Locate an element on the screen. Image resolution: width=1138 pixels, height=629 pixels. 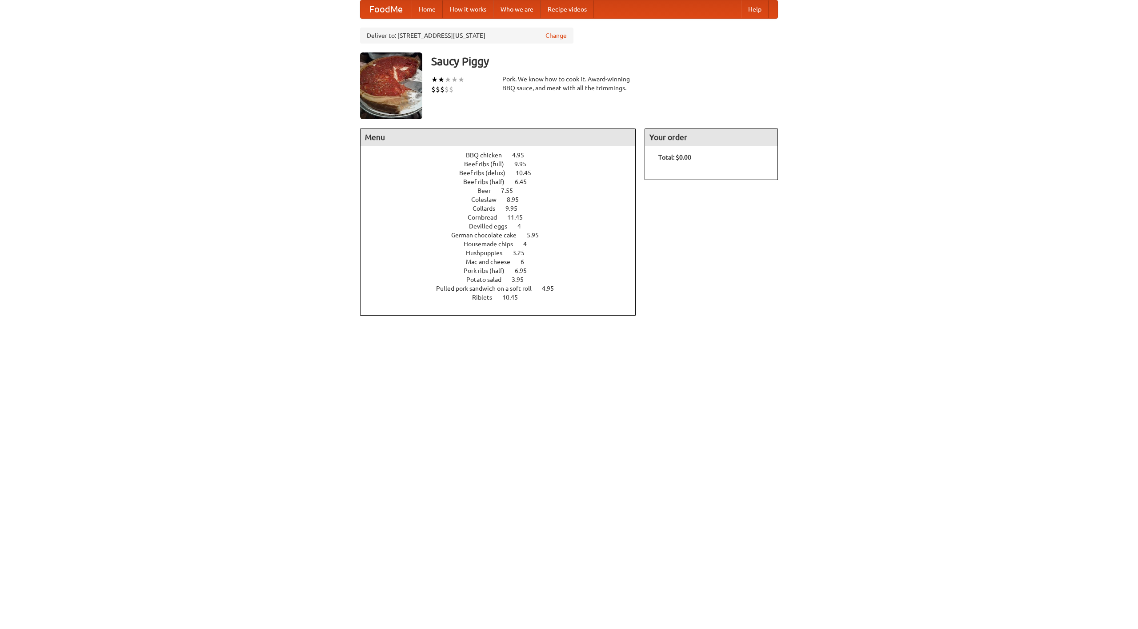
span: Coleslaw is located at coordinates (488, 200).